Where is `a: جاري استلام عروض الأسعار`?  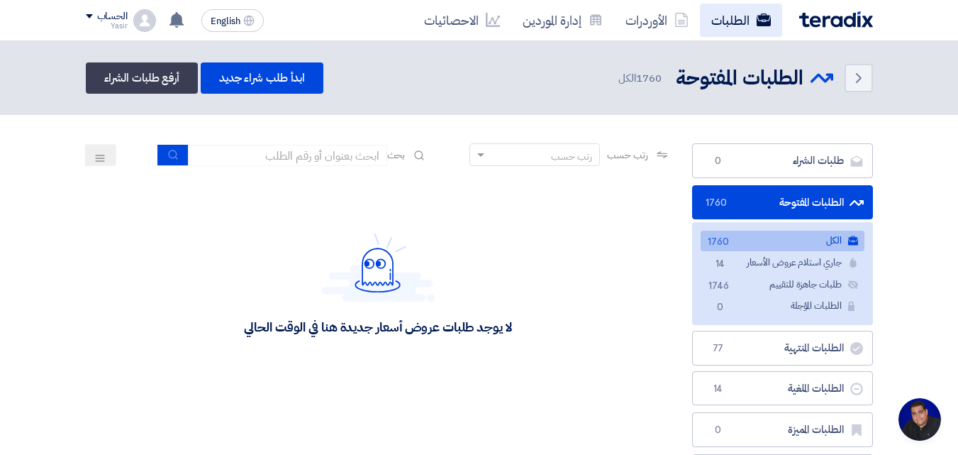 a: جاري استلام عروض الأسعار is located at coordinates (782, 262).